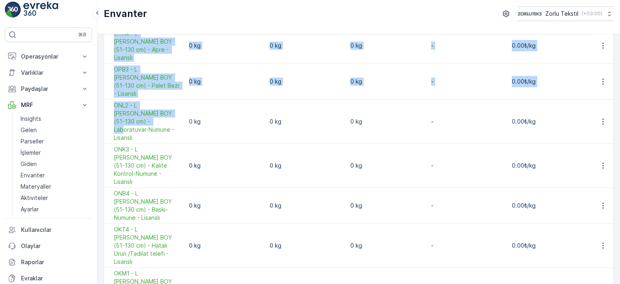 Image resolution: width=620 pixels, height=284 pixels. I want to click on p: Zorlu Tekstil, so click(562, 14).